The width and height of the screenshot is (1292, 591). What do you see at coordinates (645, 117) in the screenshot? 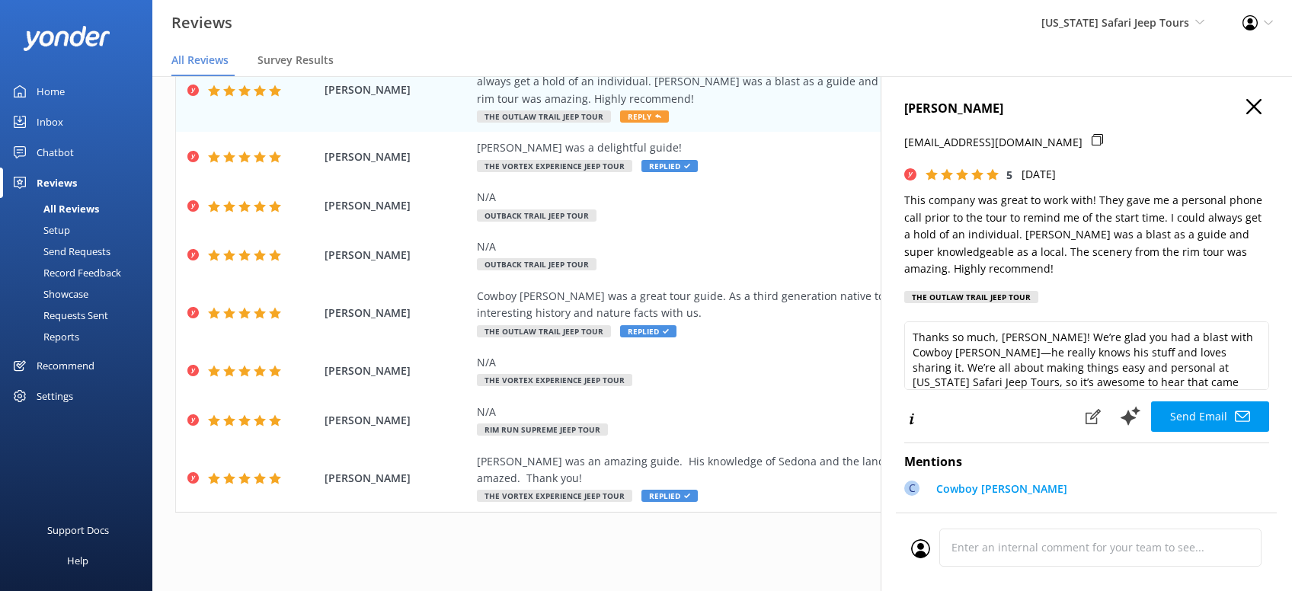
I see `span: Reply` at bounding box center [645, 117].